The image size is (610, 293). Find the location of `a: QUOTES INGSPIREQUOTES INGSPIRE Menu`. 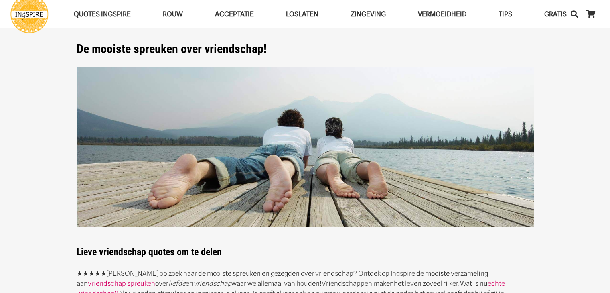

a: QUOTES INGSPIREQUOTES INGSPIRE Menu is located at coordinates (102, 14).